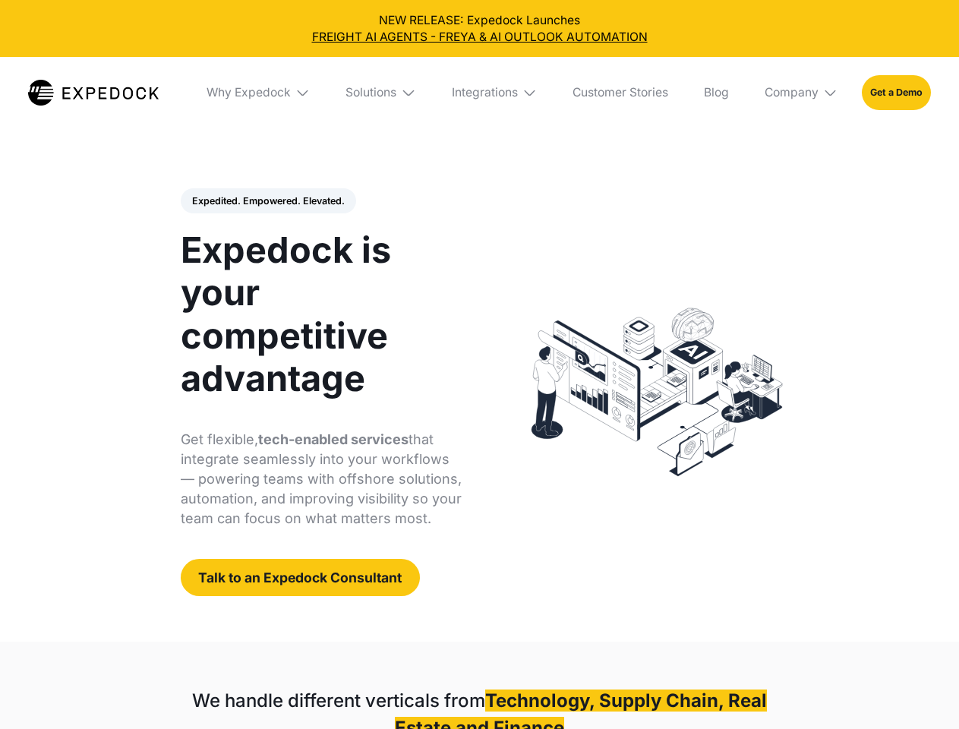 The height and width of the screenshot is (729, 959). Describe the element at coordinates (480, 29) in the screenshot. I see `div: NEW RELEASE: Expedock Launches` at that location.